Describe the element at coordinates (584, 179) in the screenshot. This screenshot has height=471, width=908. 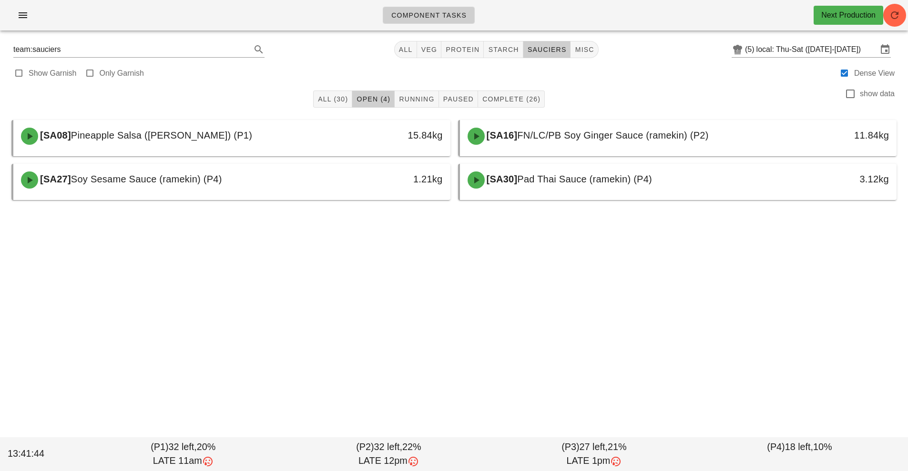
I see `span: Pad Thai Sauce (ramekin) (P4)` at that location.